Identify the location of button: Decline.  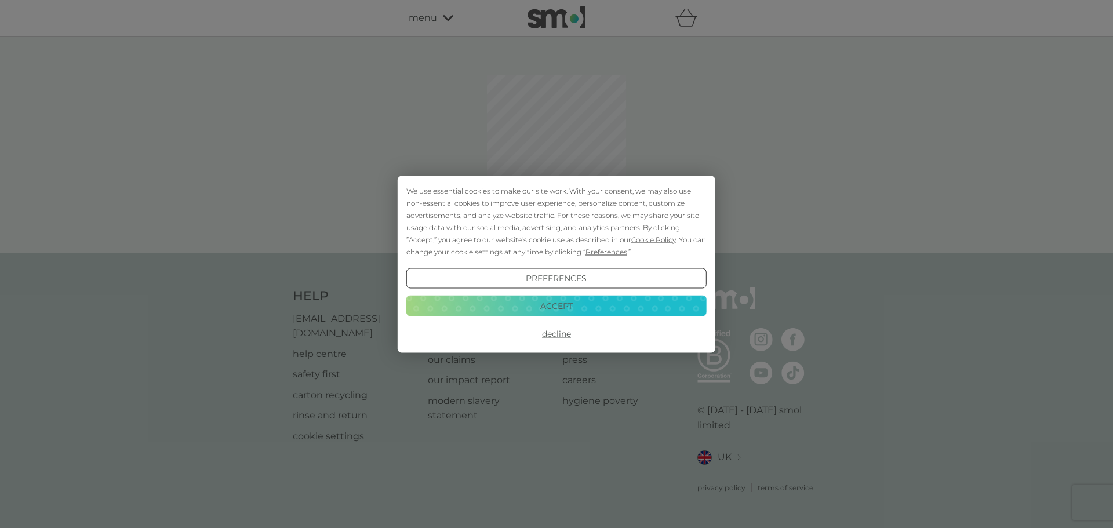
(557, 334).